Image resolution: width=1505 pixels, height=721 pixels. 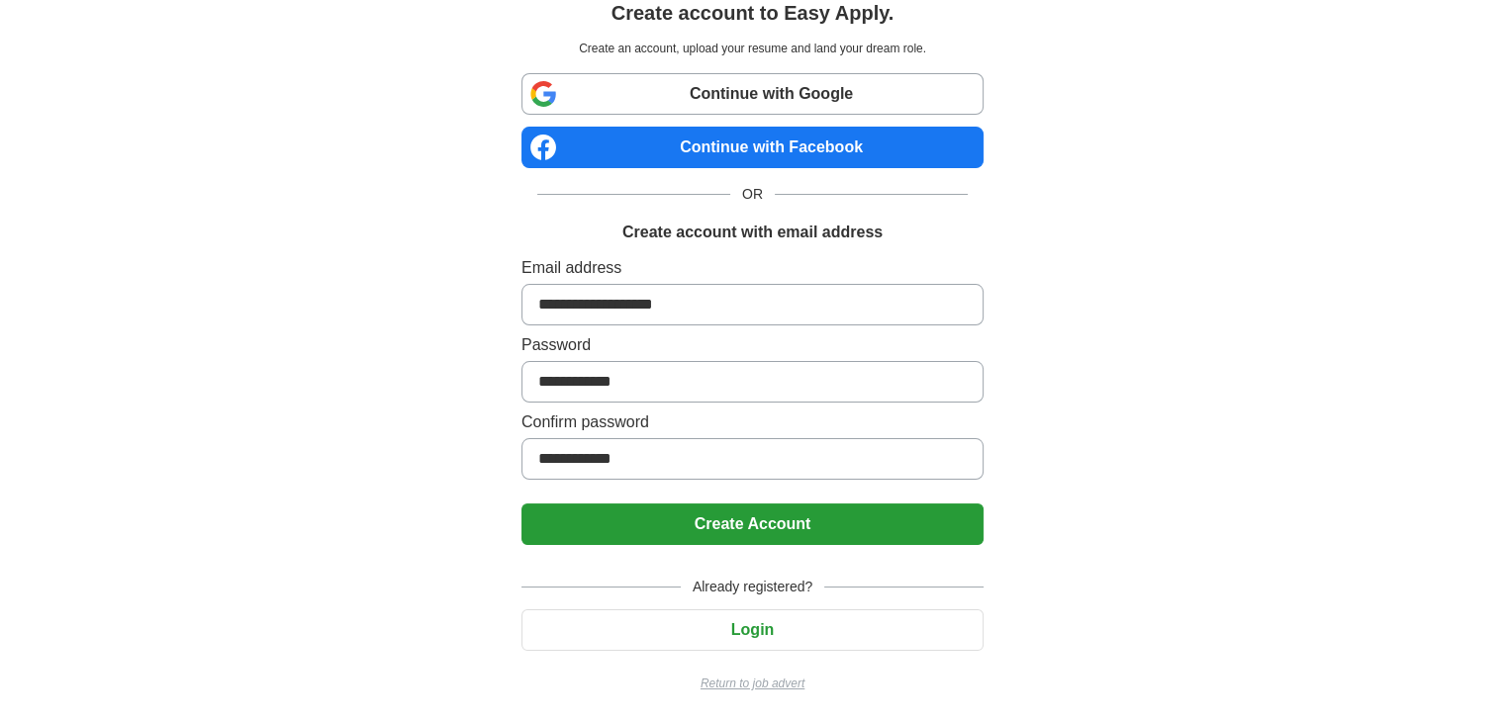 I want to click on span: Already registered?, so click(x=752, y=587).